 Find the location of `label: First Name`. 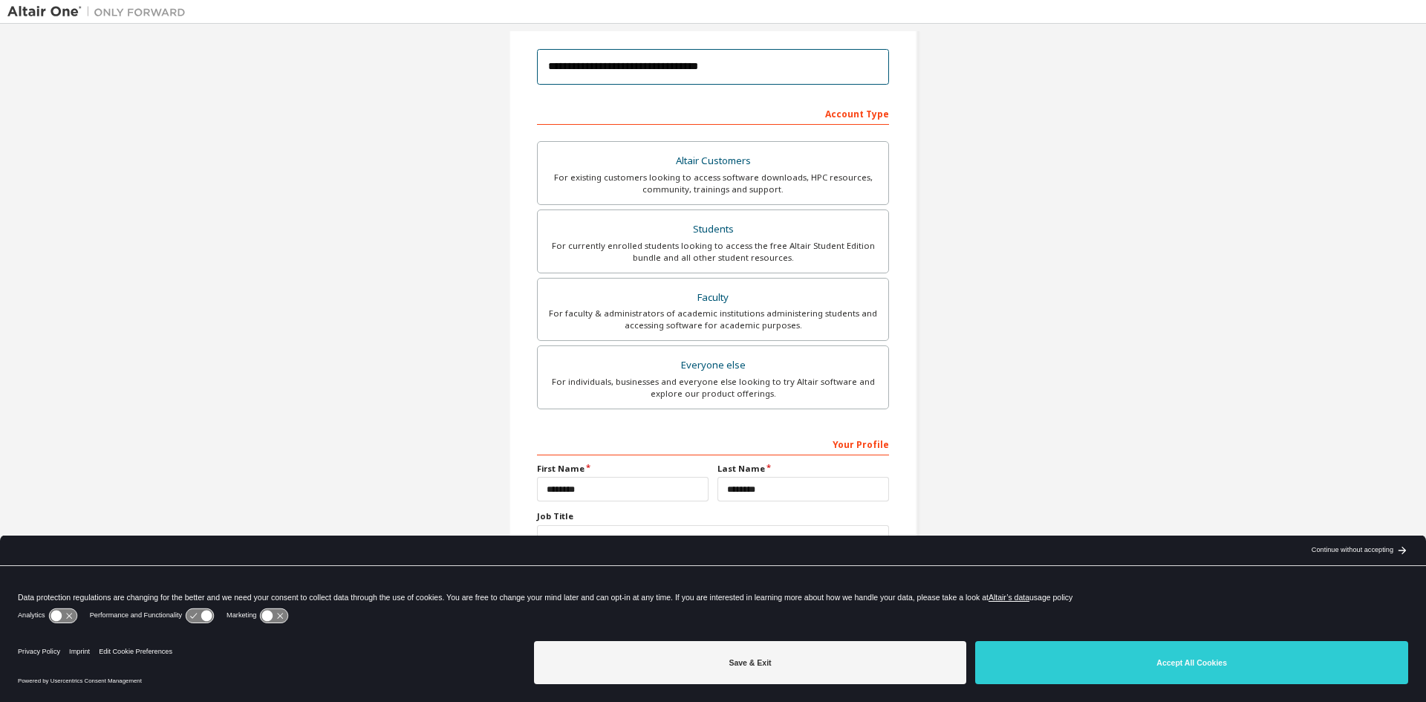

label: First Name is located at coordinates (623, 469).